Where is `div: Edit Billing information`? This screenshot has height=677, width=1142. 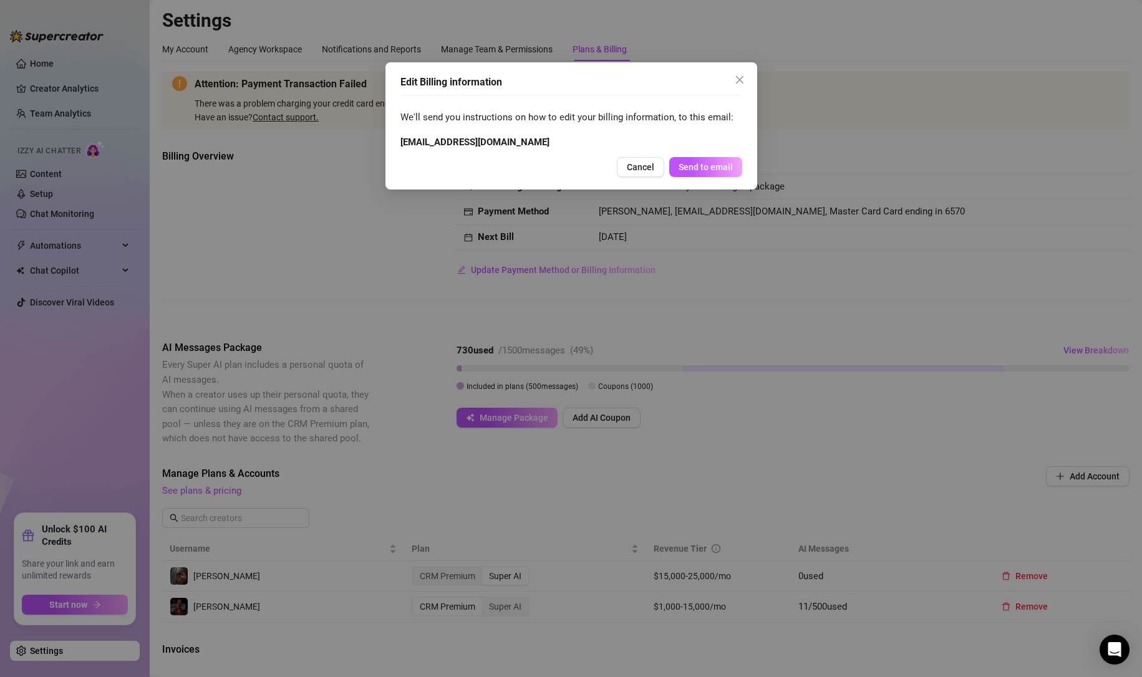 div: Edit Billing information is located at coordinates (571, 82).